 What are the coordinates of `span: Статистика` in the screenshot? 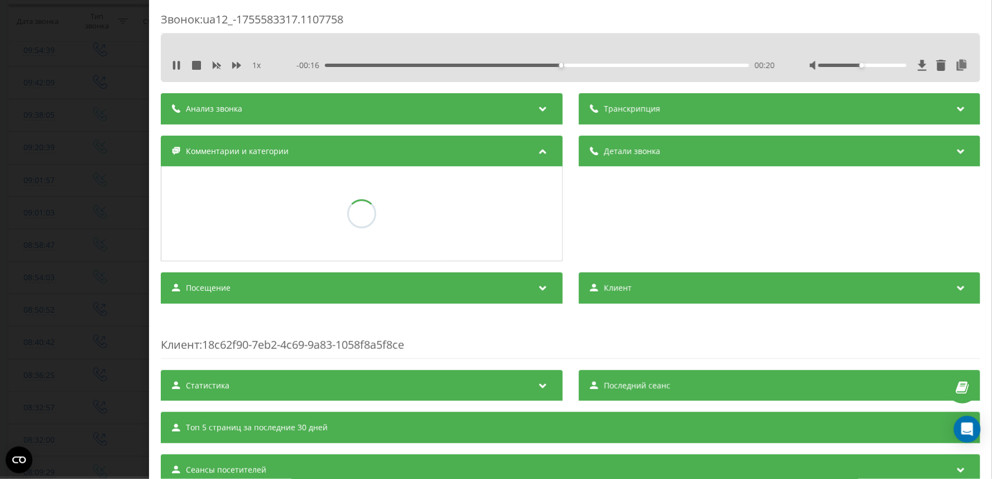 It's located at (208, 386).